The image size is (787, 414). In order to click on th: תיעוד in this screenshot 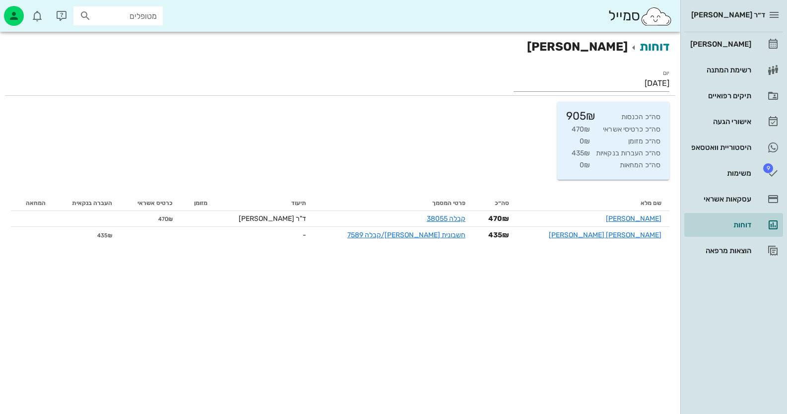, I will do `click(264, 203)`.